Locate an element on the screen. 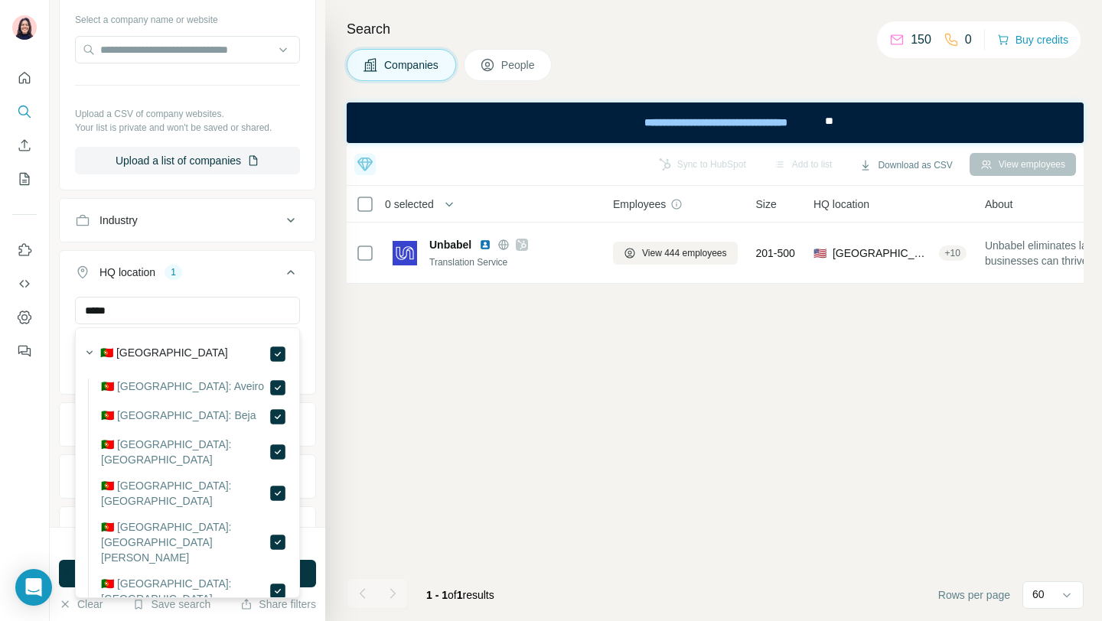 This screenshot has height=621, width=1102. button: Use Surfe on LinkedIn is located at coordinates (24, 250).